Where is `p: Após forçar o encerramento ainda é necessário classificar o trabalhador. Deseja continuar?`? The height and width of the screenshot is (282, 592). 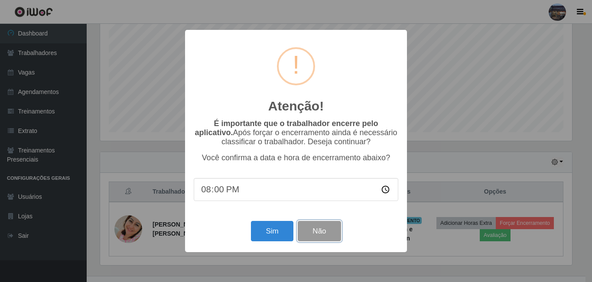 p: Após forçar o encerramento ainda é necessário classificar o trabalhador. Deseja continuar? is located at coordinates (296, 133).